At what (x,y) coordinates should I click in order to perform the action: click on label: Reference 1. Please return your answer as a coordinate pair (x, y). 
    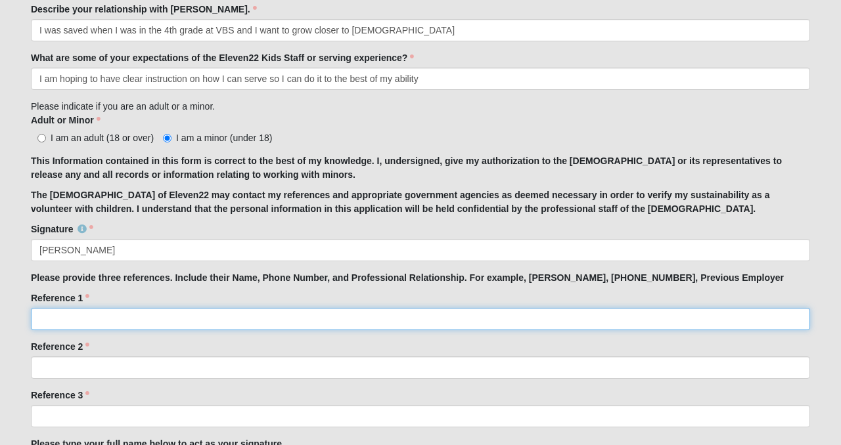
    Looking at the image, I should click on (60, 298).